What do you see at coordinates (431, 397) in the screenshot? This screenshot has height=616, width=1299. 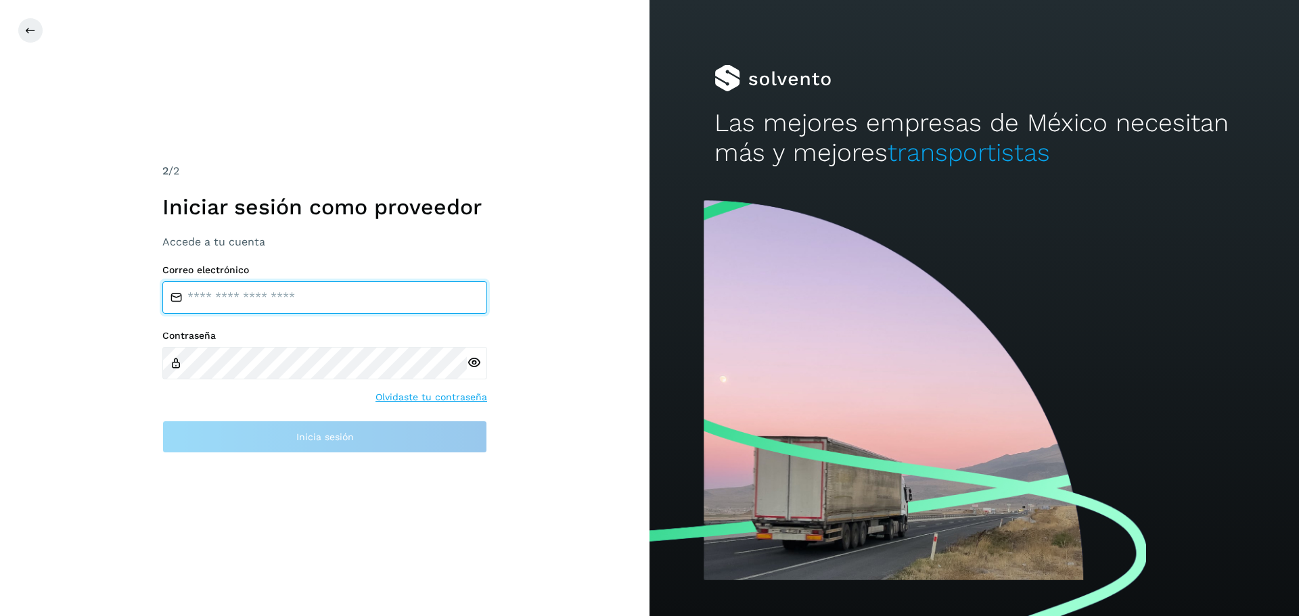 I see `a: Olvidaste tu contraseña` at bounding box center [431, 397].